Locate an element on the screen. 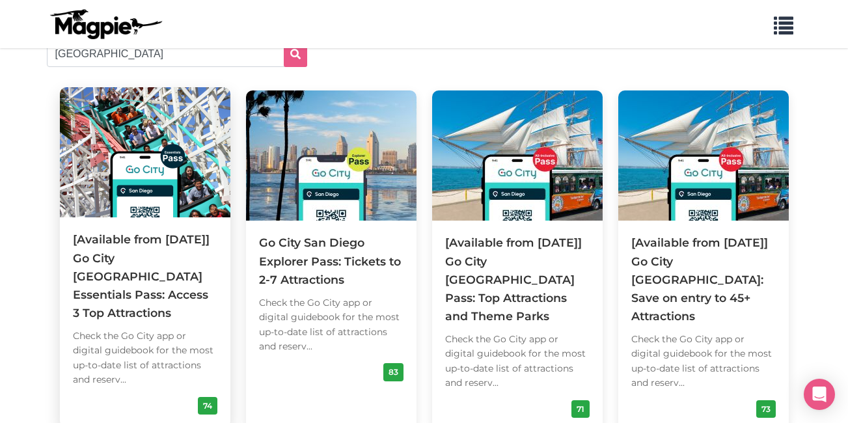  a: Go City San Diego Explorer Pass: Tickets to 2-7 Attractions Check the Go City app or digital guid... is located at coordinates (331, 242).